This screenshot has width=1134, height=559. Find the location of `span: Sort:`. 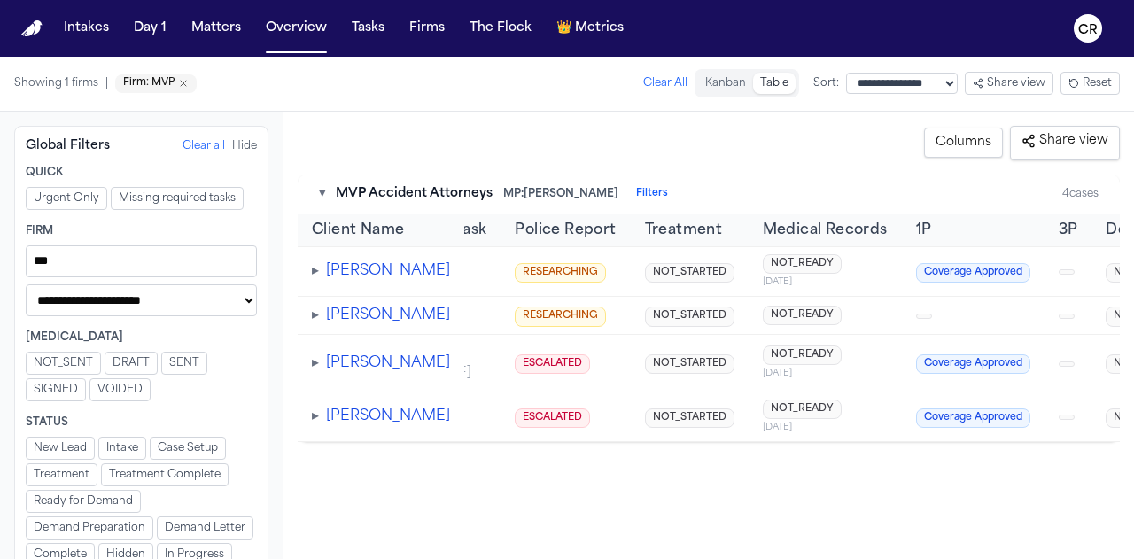

span: Sort: is located at coordinates (826, 83).